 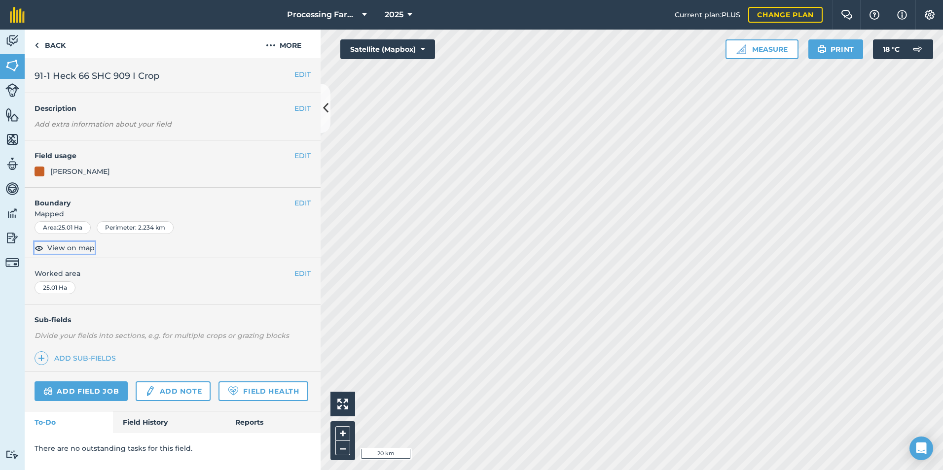 What do you see at coordinates (173, 274) in the screenshot?
I see `span: Worked area` at bounding box center [173, 274].